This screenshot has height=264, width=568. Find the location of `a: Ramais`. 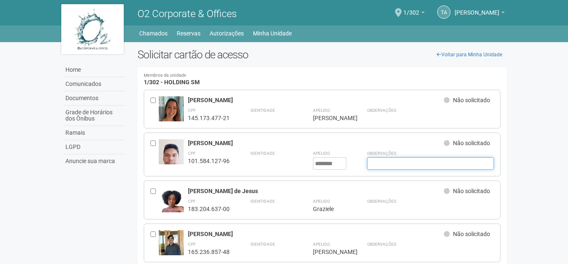

a: Ramais is located at coordinates (94, 133).